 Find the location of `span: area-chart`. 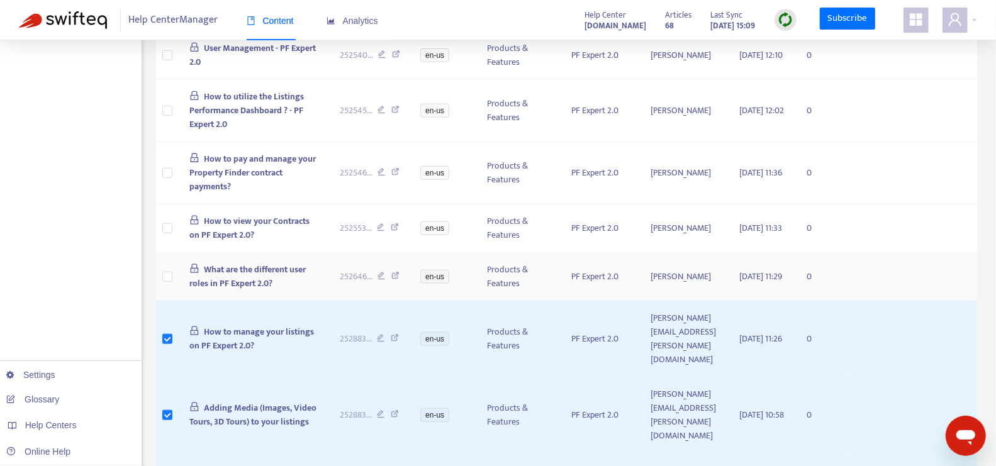

span: area-chart is located at coordinates (331, 21).